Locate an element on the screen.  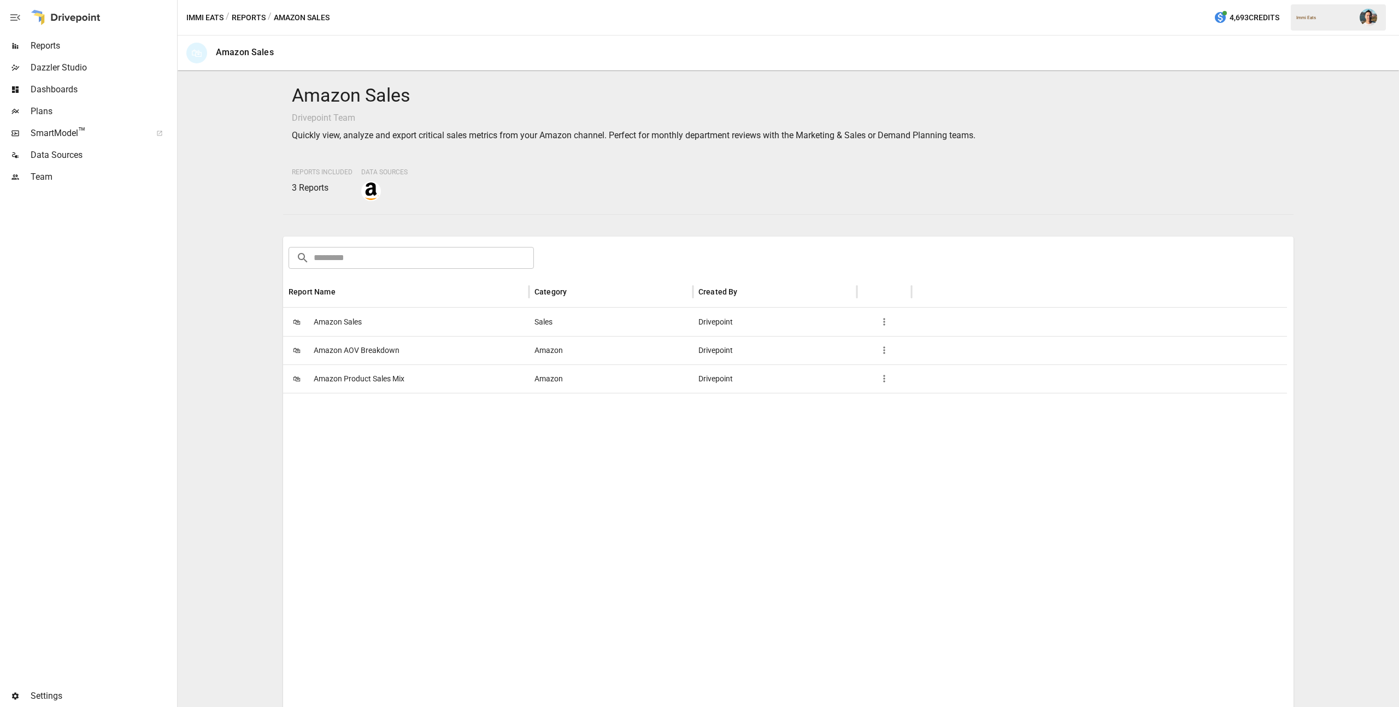
div: Report Name is located at coordinates (312, 292).